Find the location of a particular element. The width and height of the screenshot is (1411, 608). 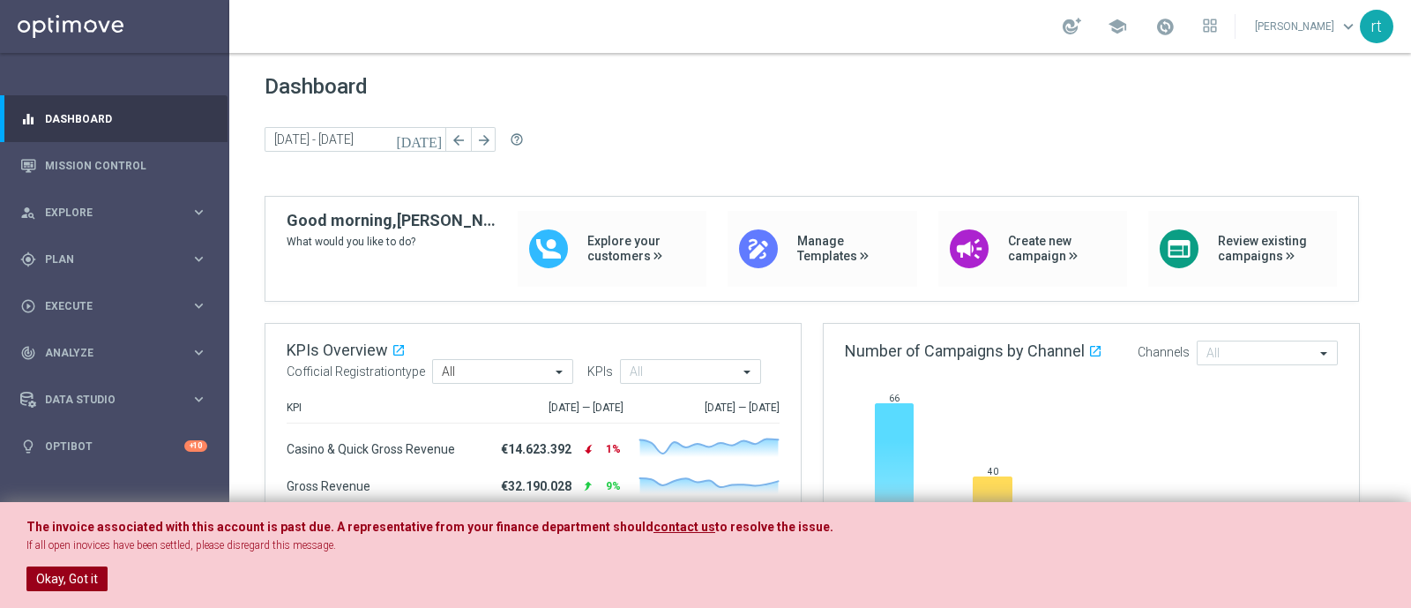

div: +10 is located at coordinates (196, 445).